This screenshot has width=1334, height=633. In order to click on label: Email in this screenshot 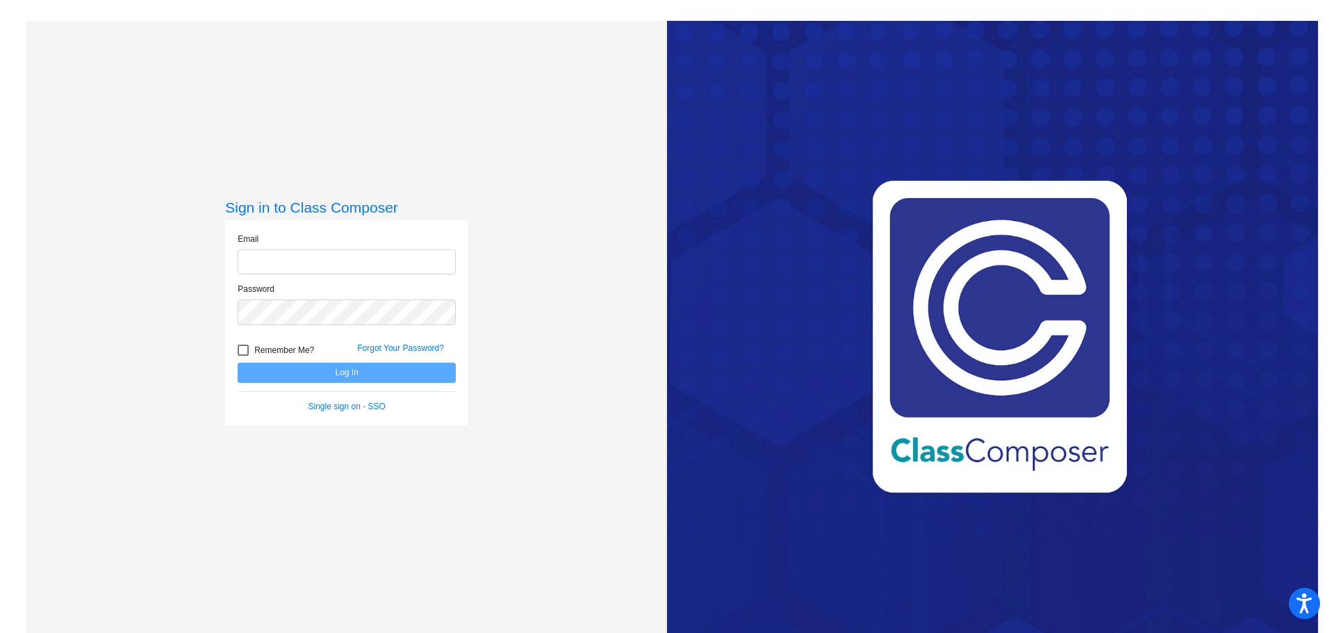, I will do `click(248, 239)`.